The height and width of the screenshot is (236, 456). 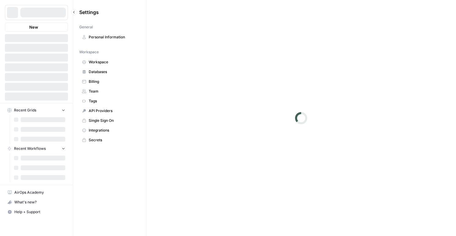 What do you see at coordinates (36, 27) in the screenshot?
I see `button: New` at bounding box center [36, 27].